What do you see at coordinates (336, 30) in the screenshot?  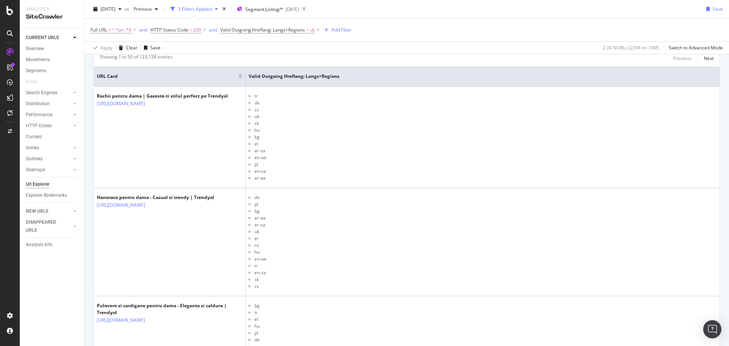 I see `button: Add Filter` at bounding box center [336, 30].